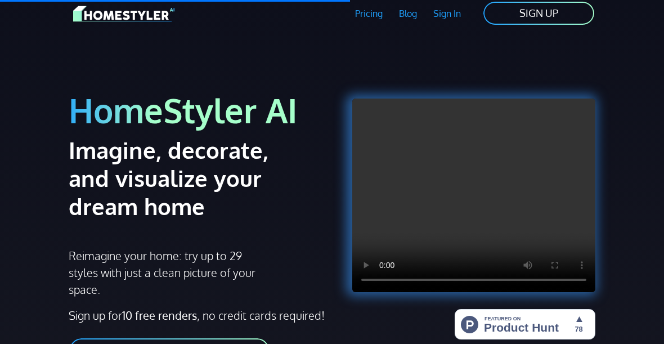 Image resolution: width=664 pixels, height=344 pixels. Describe the element at coordinates (165, 272) in the screenshot. I see `p: Reimagine your home: try up to 29 styles with just a clean picture of your space.` at that location.